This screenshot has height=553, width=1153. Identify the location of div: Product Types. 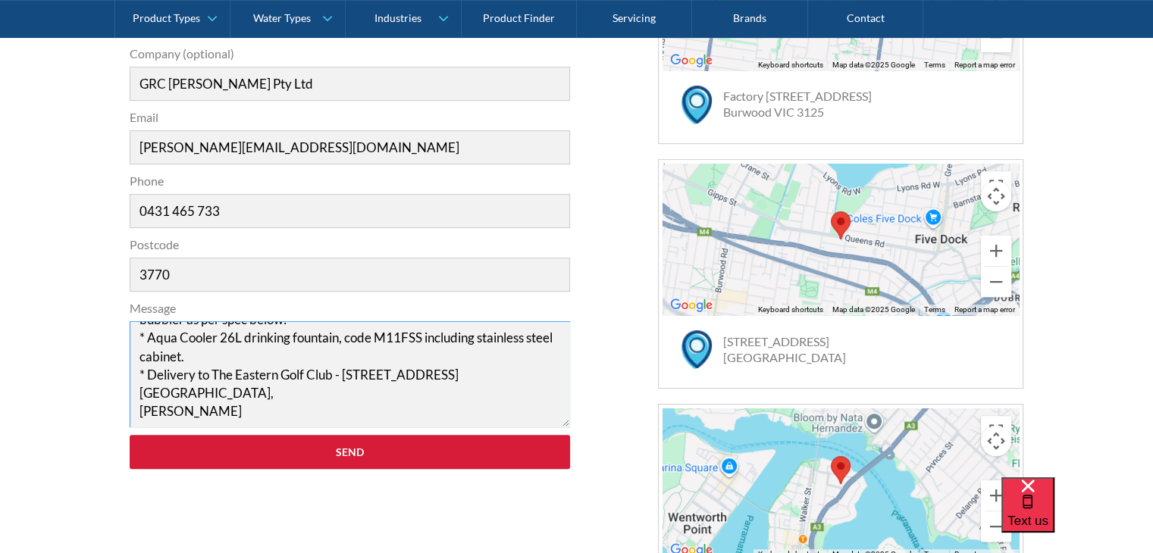
(166, 18).